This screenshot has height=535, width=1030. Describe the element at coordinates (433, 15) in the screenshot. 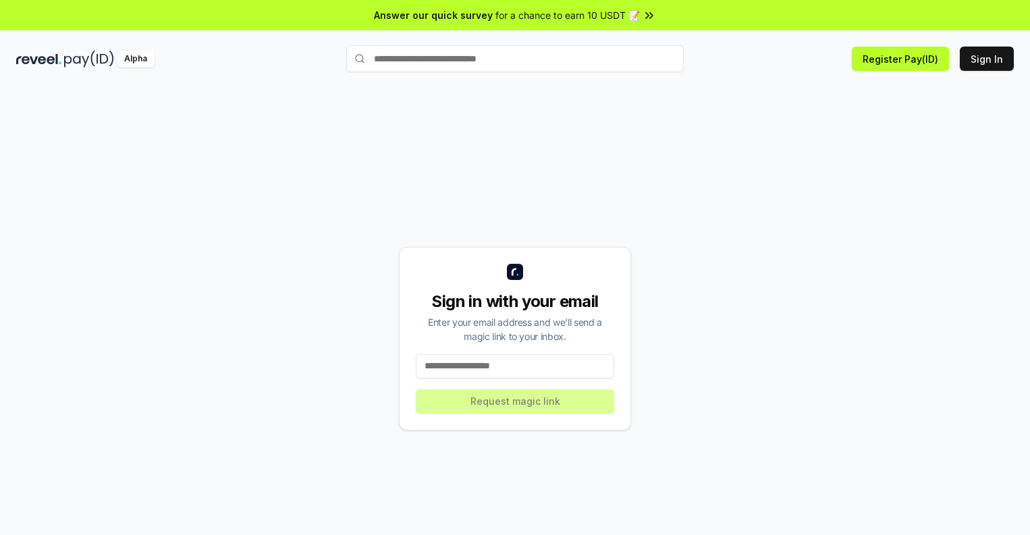

I see `span: Answer our quick survey` at that location.